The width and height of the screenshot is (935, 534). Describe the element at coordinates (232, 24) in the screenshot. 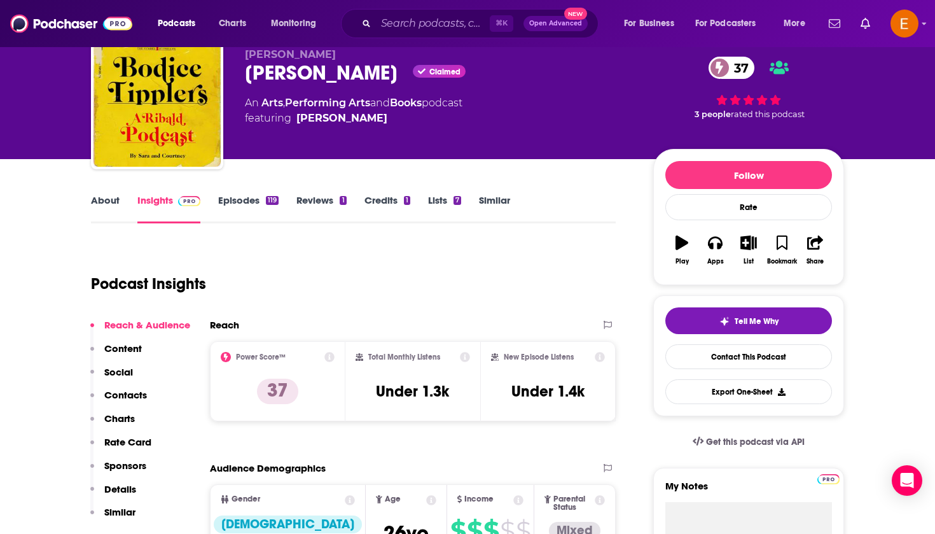

I see `span: Charts` at that location.